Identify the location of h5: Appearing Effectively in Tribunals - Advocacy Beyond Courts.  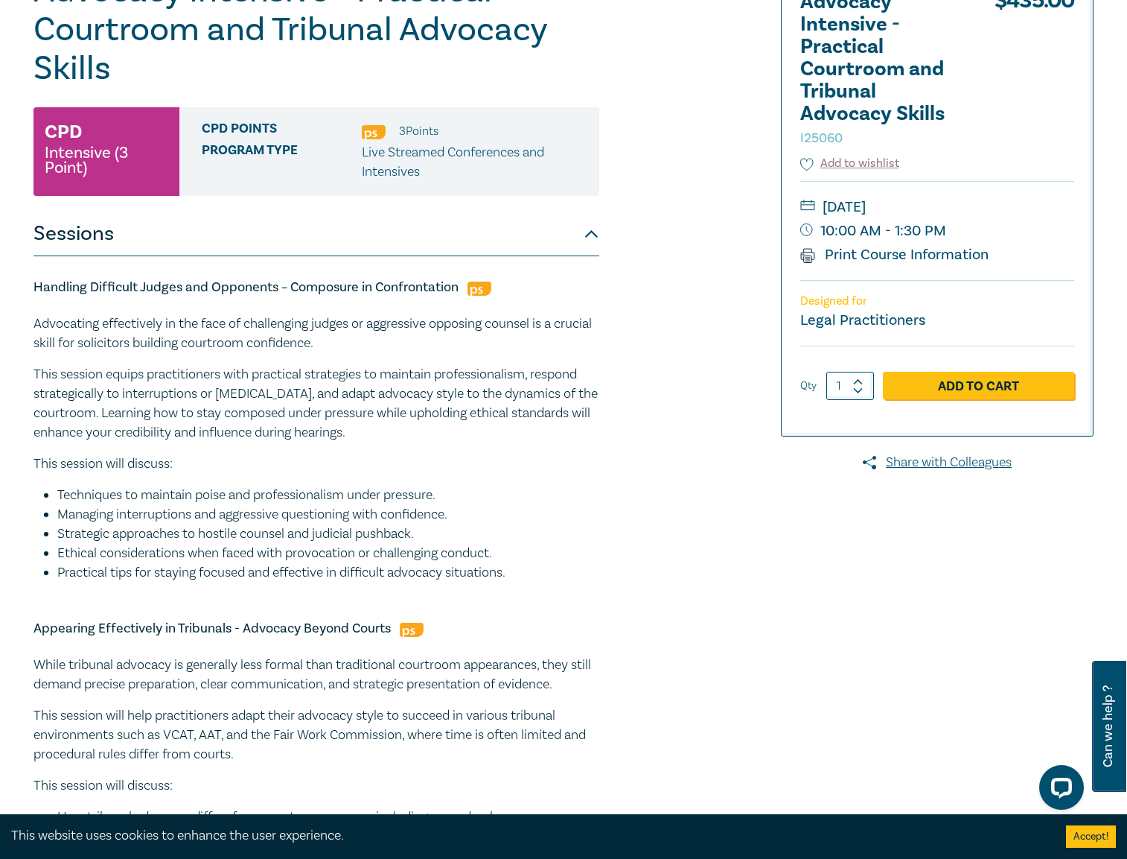
(316, 628).